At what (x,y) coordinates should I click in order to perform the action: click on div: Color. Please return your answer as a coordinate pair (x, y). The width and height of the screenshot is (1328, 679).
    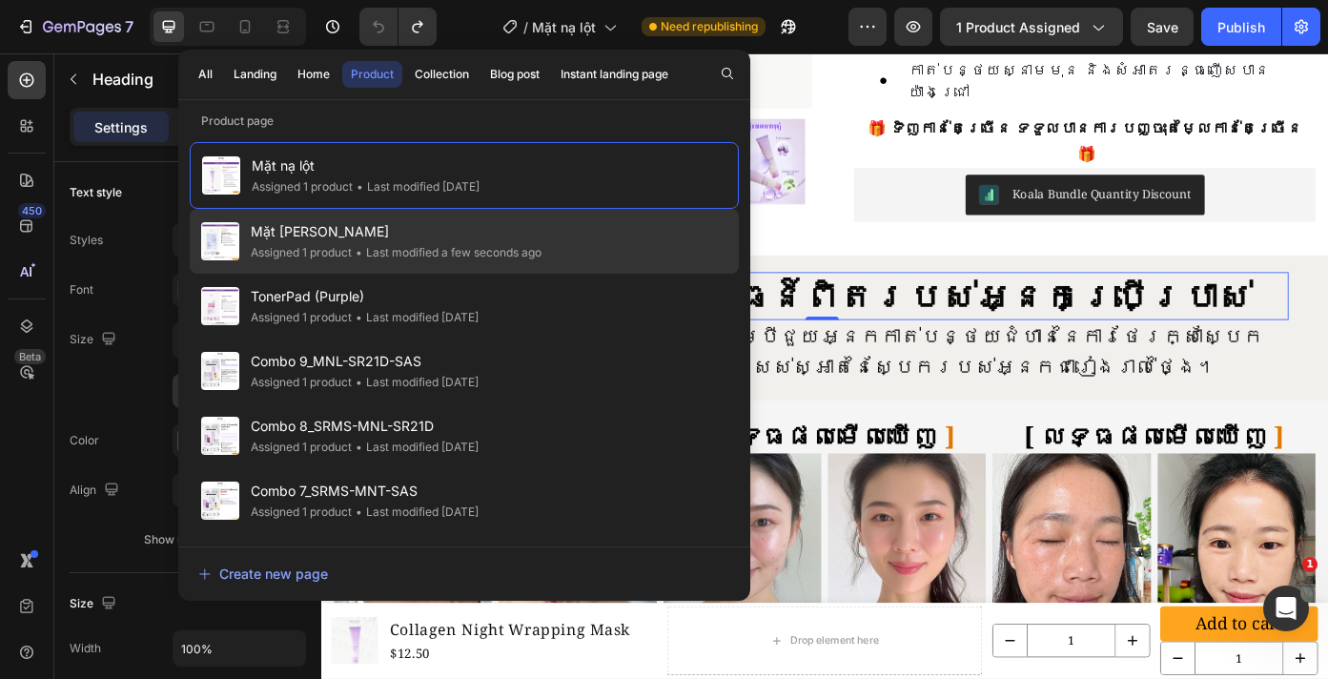
    Looking at the image, I should click on (84, 441).